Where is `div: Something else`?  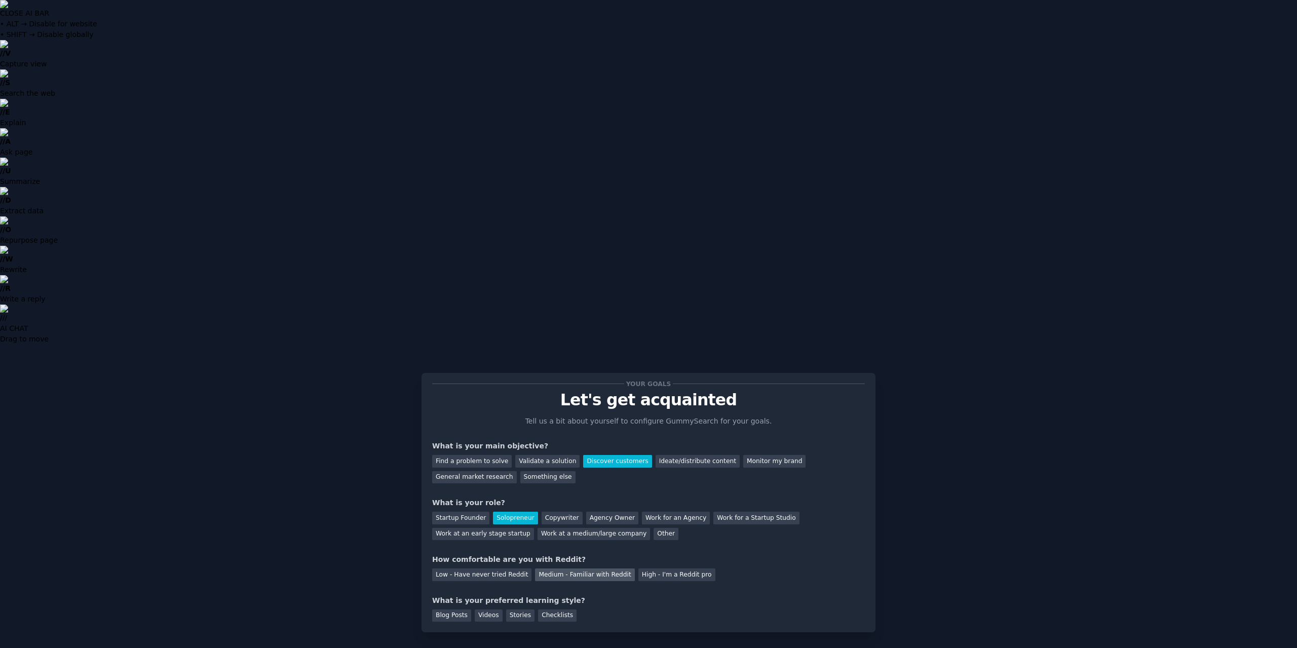 div: Something else is located at coordinates (548, 477).